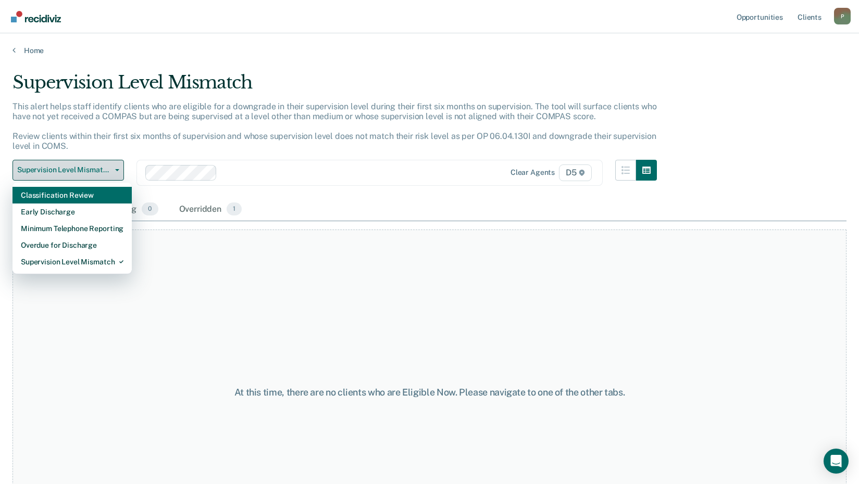 The width and height of the screenshot is (859, 484). What do you see at coordinates (149, 209) in the screenshot?
I see `span: 0` at bounding box center [149, 209].